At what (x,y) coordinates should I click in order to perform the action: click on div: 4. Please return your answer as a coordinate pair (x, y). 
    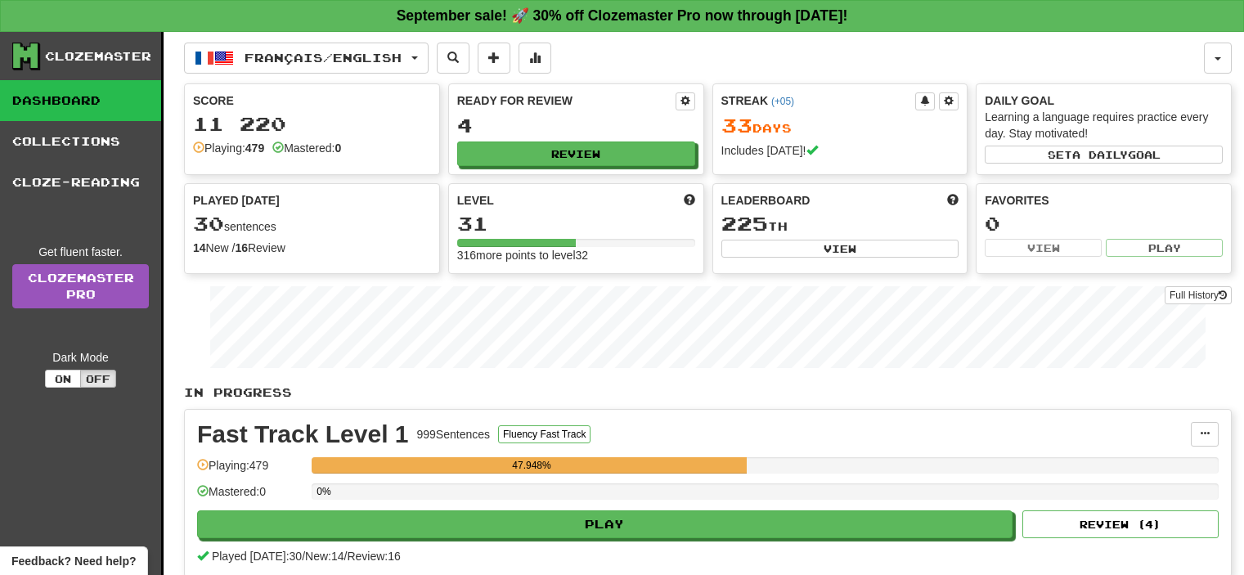
    Looking at the image, I should click on (576, 125).